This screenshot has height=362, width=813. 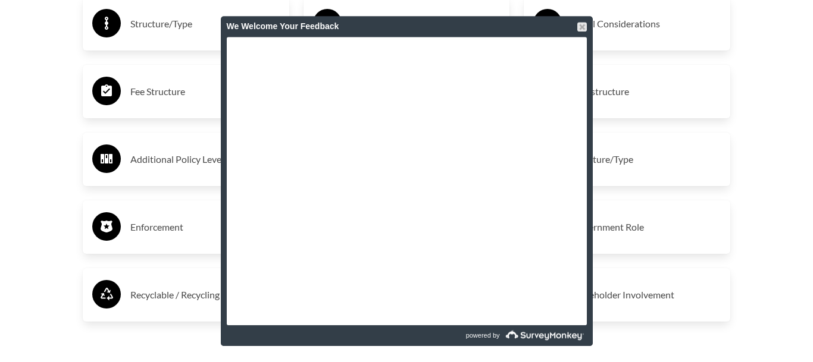 I want to click on h3: Government Role, so click(x=646, y=227).